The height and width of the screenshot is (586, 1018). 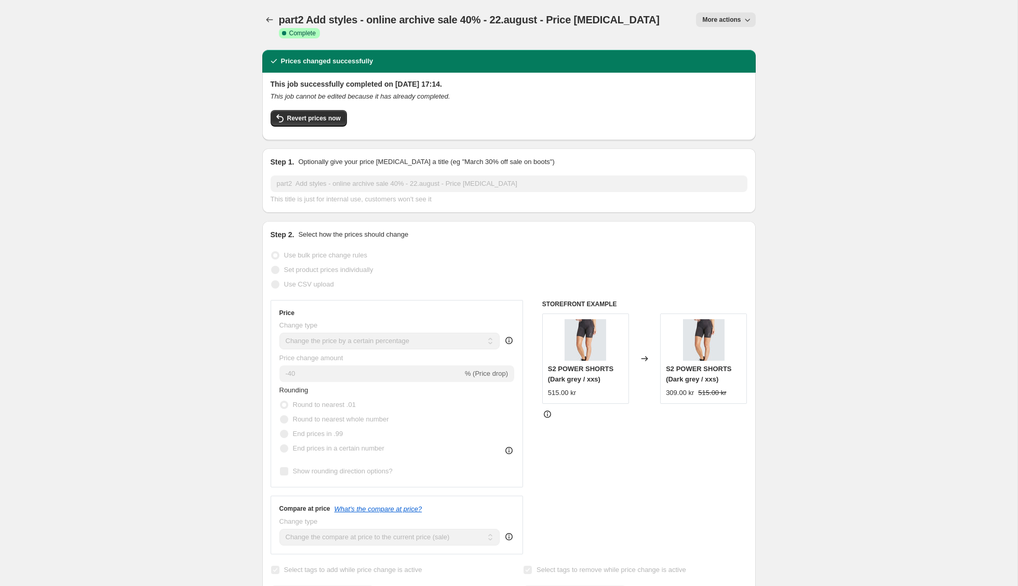 I want to click on span: Use bulk price change rules, so click(x=326, y=255).